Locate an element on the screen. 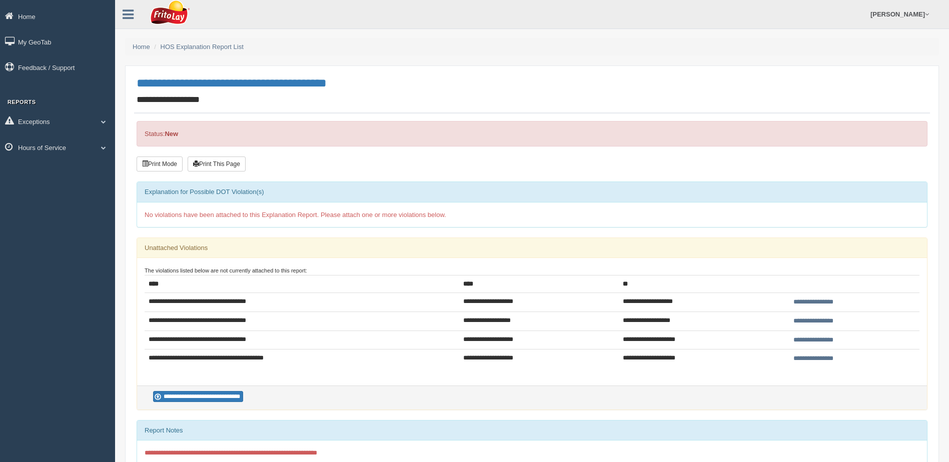 Image resolution: width=949 pixels, height=462 pixels. div: Unattached Violations is located at coordinates (532, 248).